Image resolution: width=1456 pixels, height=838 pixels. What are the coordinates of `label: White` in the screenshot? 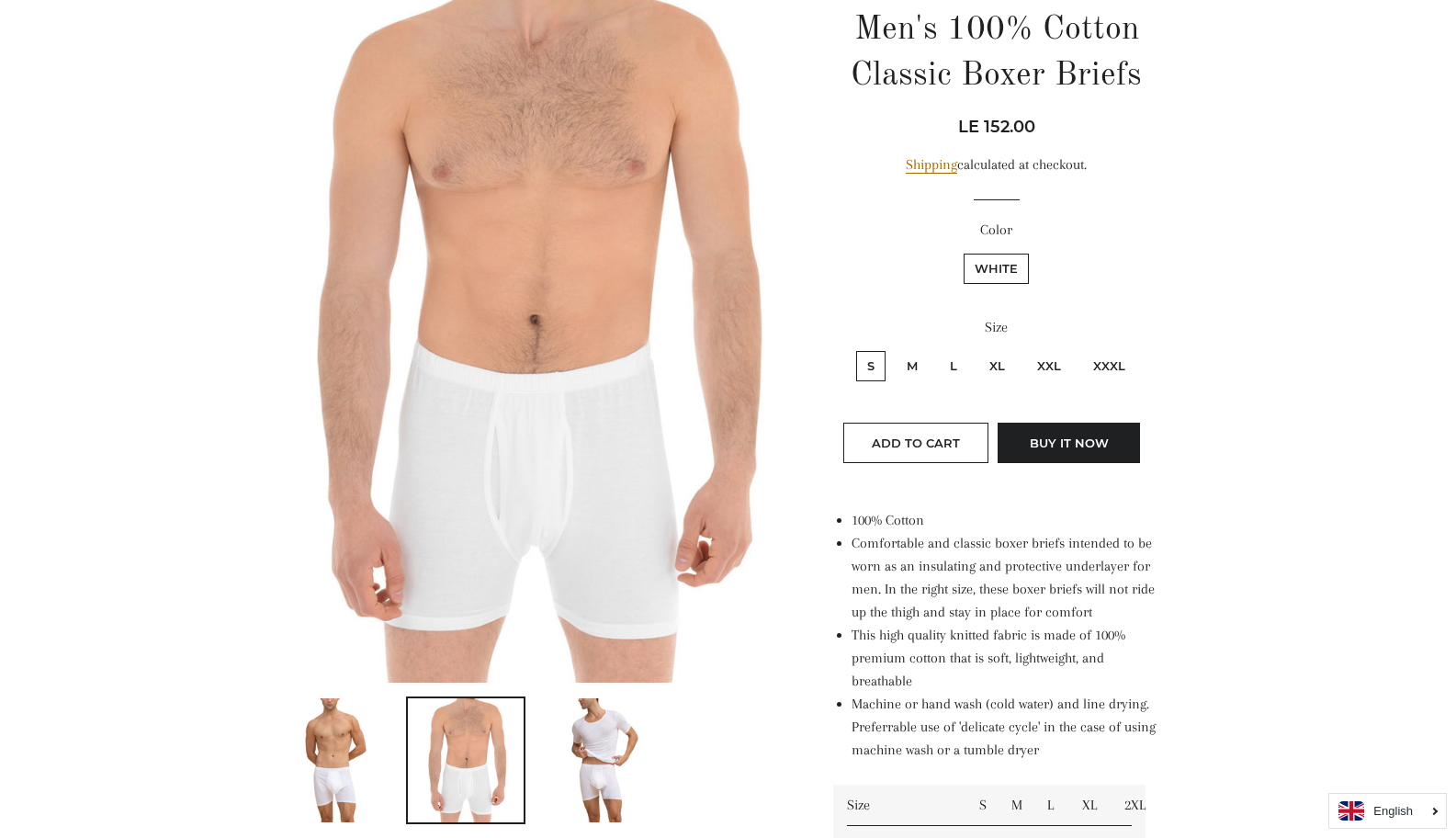 It's located at (995, 268).